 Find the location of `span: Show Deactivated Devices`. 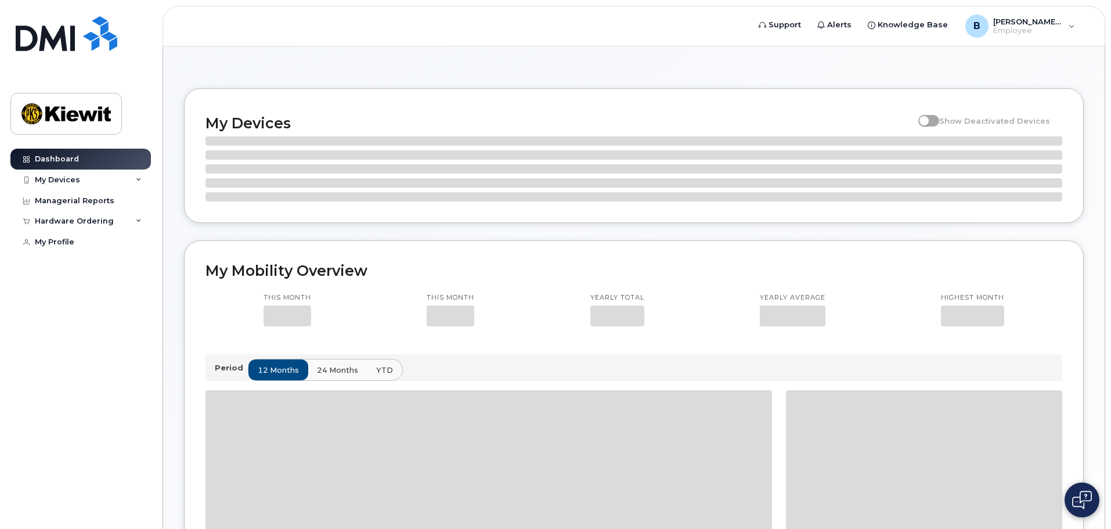

span: Show Deactivated Devices is located at coordinates (994, 121).